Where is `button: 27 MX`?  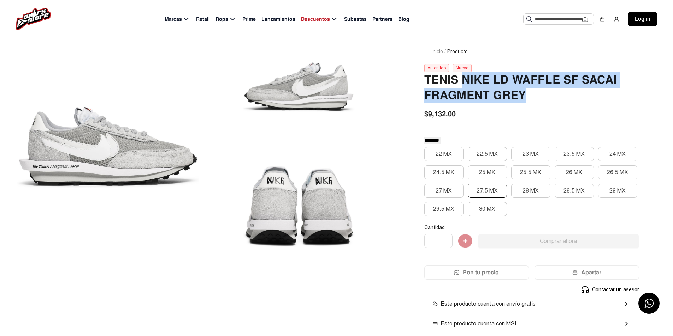 button: 27 MX is located at coordinates (443, 191).